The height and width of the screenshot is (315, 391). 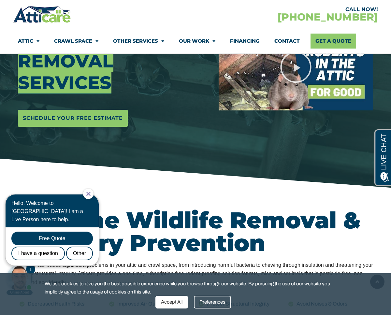 What do you see at coordinates (29, 41) in the screenshot?
I see `a: Attic` at bounding box center [29, 41].